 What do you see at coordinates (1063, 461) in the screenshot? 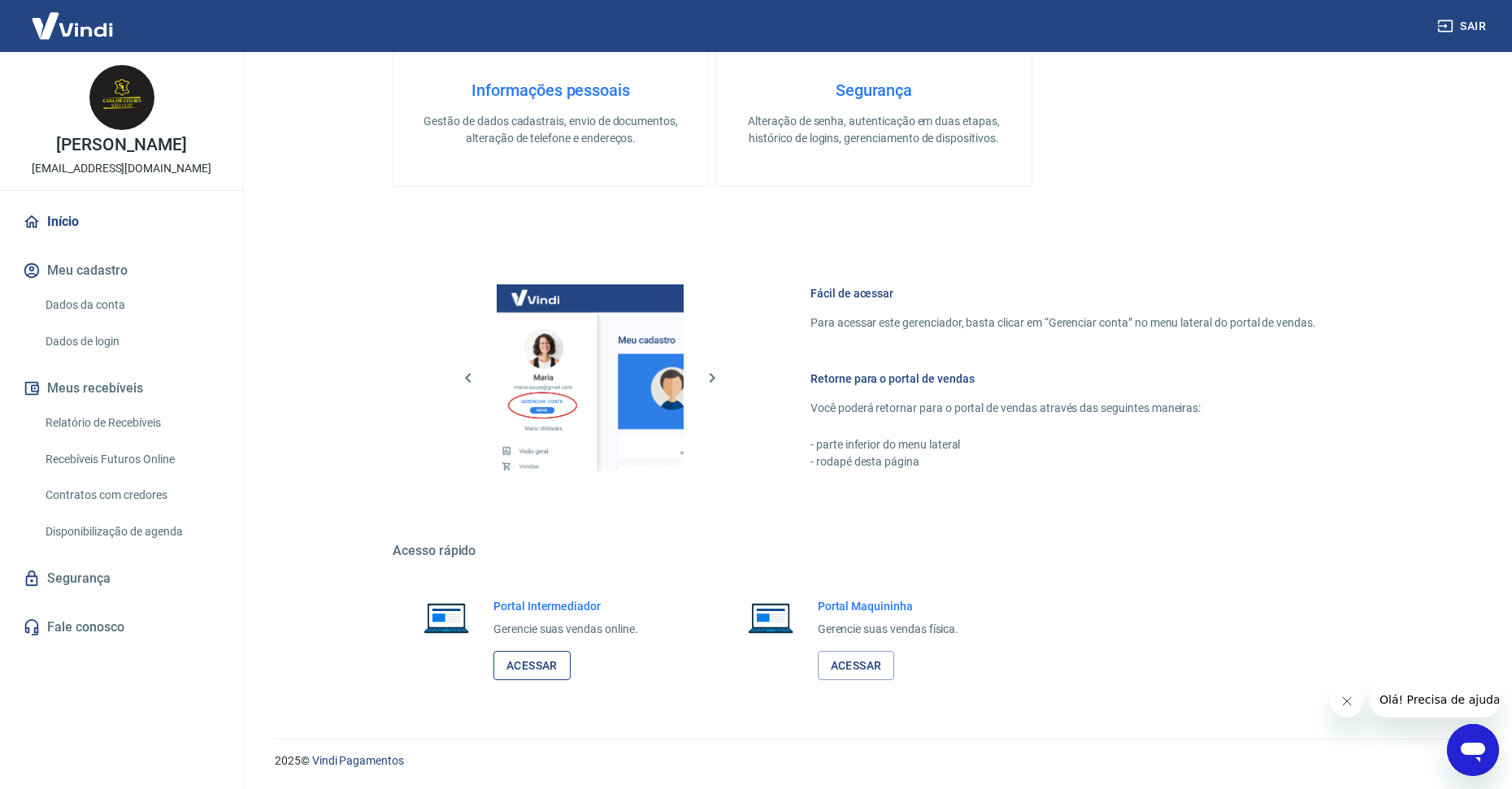
I see `p: - rodapé desta página` at bounding box center [1063, 461].